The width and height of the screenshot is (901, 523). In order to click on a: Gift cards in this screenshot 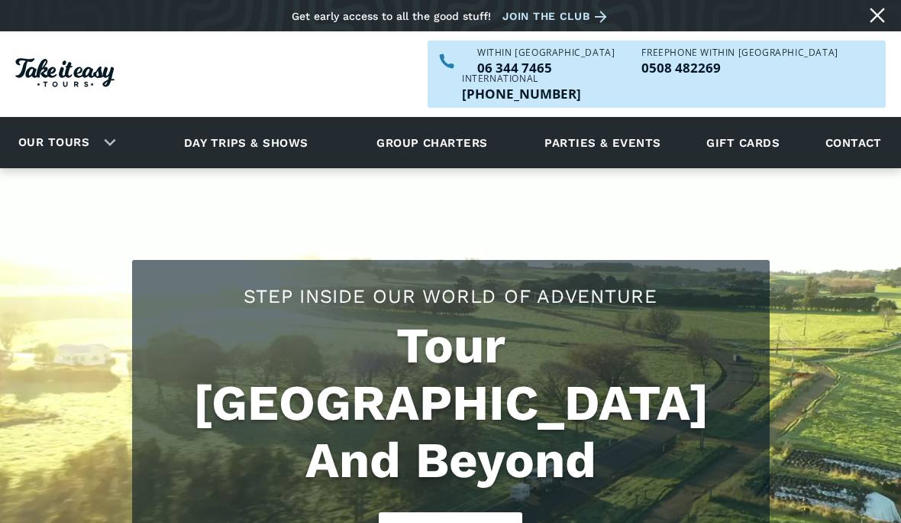, I will do `click(743, 142)`.